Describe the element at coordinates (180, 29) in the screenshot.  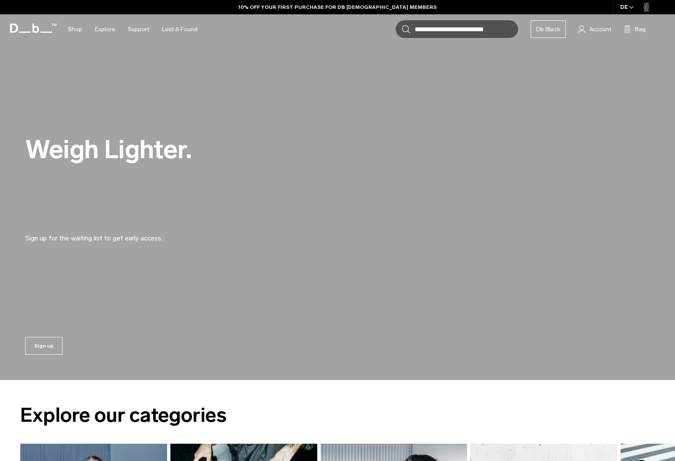
I see `a: Lost & Found` at that location.